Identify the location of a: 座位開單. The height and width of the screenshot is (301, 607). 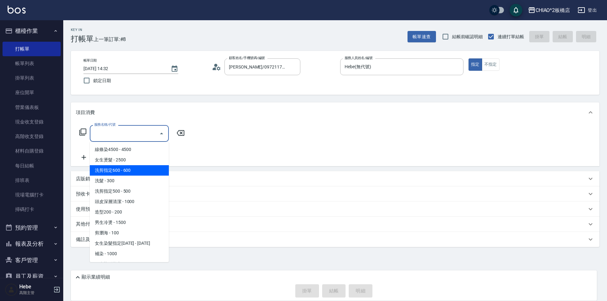
(32, 93).